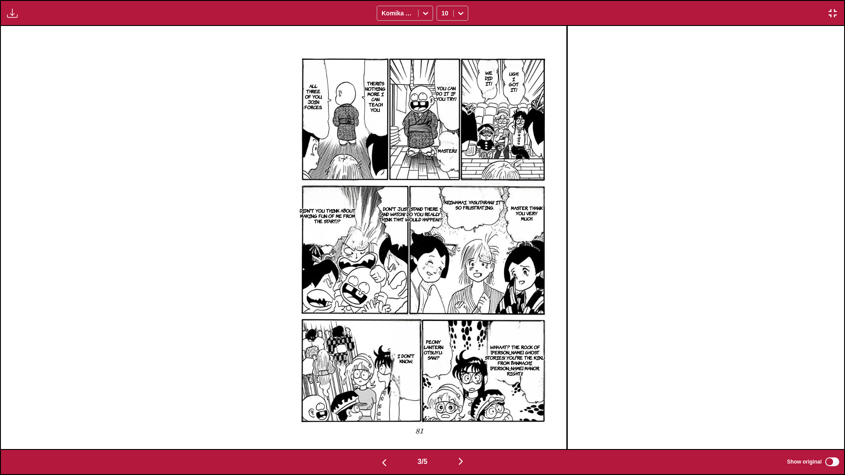 This screenshot has width=845, height=475. What do you see at coordinates (446, 93) in the screenshot?
I see `p: You can do it if you try!` at bounding box center [446, 93].